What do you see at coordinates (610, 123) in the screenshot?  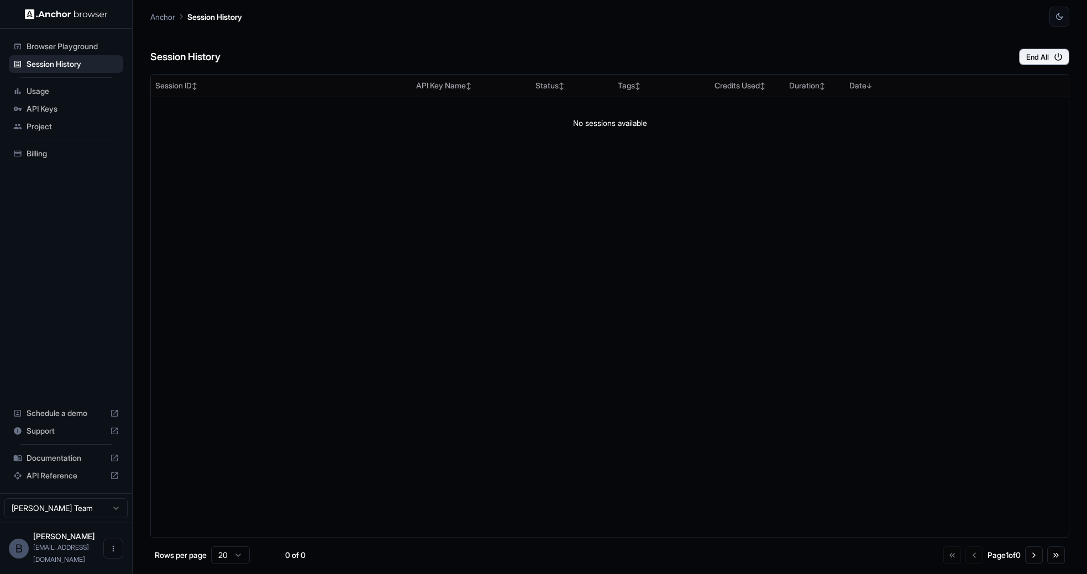 I see `td: No sessions available` at bounding box center [610, 123].